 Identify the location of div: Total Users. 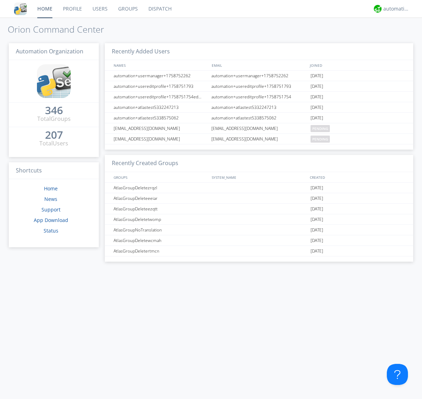
(54, 143).